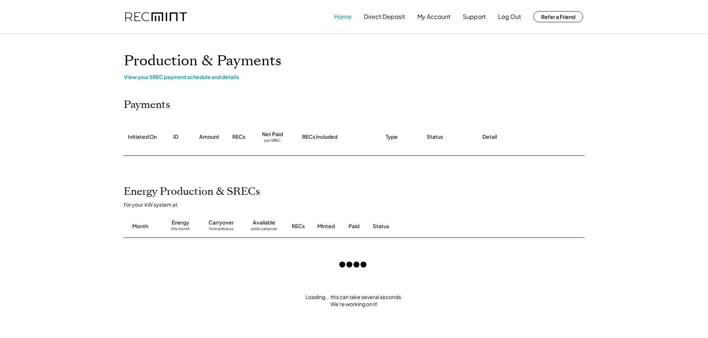  I want to click on div: View your SREC payment schedule and details, so click(354, 77).